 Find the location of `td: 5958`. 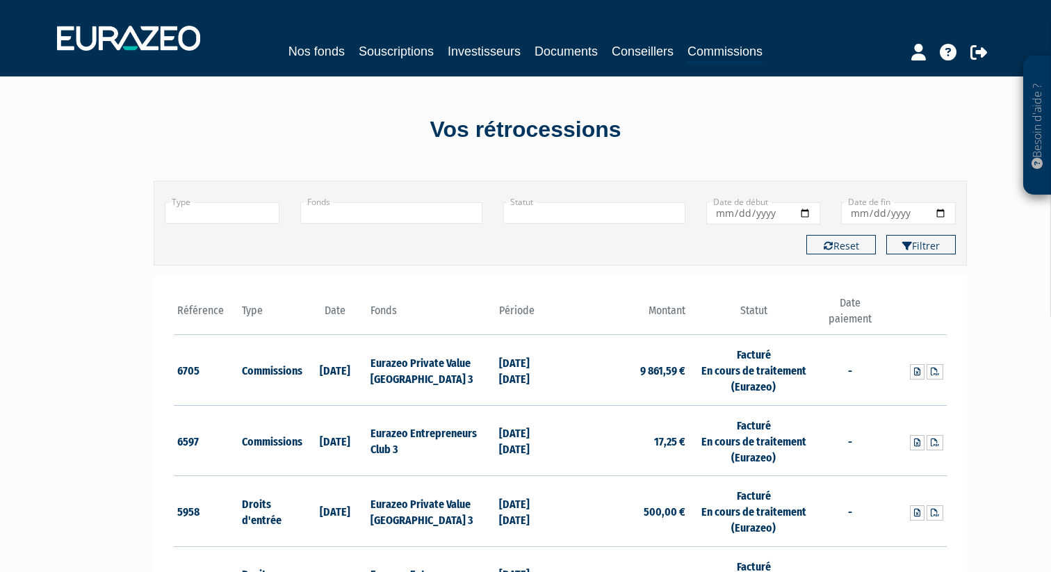

td: 5958 is located at coordinates (206, 512).